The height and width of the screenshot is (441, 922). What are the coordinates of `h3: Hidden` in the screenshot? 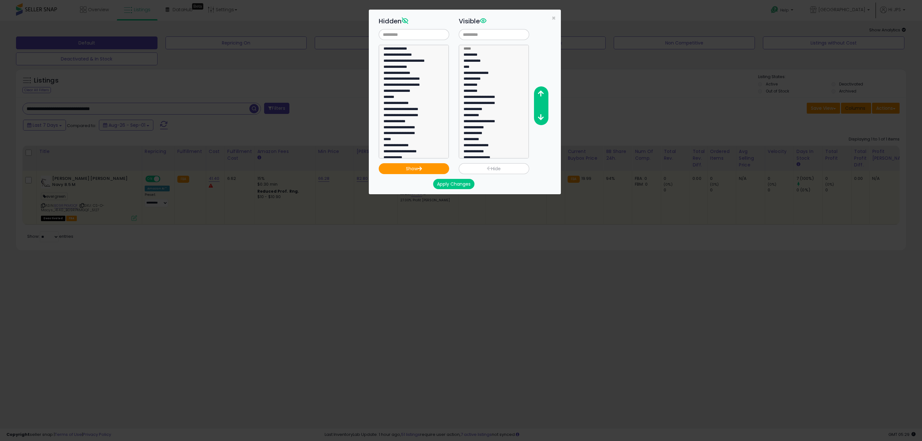 It's located at (414, 21).